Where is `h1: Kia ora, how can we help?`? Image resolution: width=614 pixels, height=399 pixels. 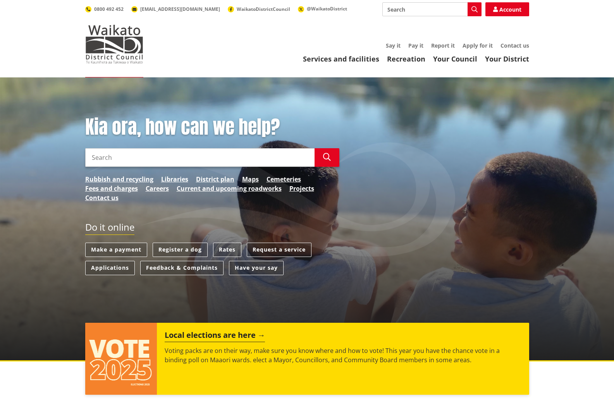
h1: Kia ora, how can we help? is located at coordinates (212, 127).